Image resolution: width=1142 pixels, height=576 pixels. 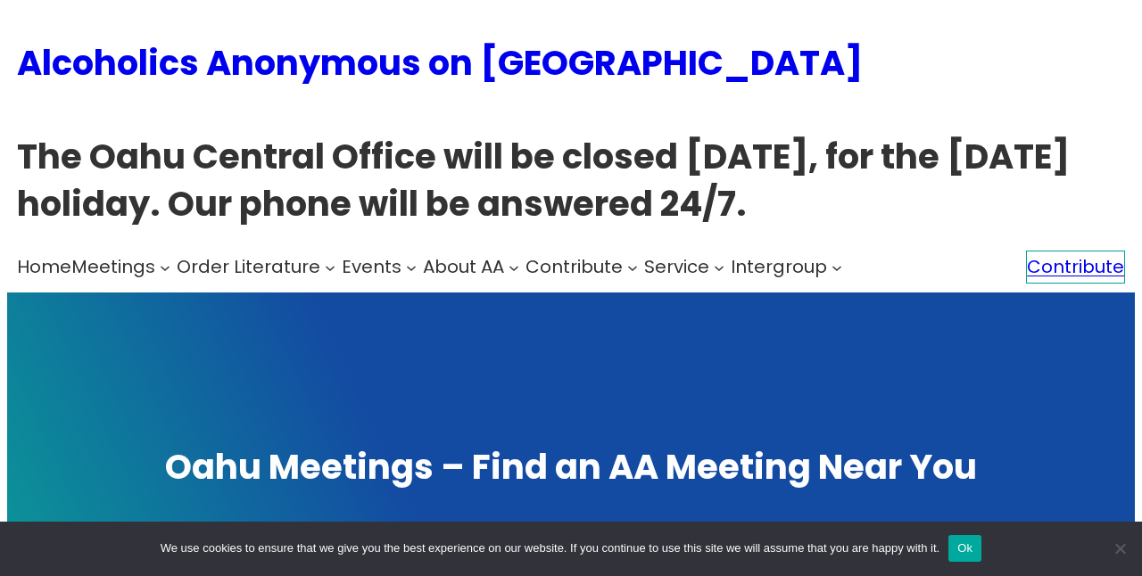 What do you see at coordinates (411, 267) in the screenshot?
I see `button: Events submenu` at bounding box center [411, 267].